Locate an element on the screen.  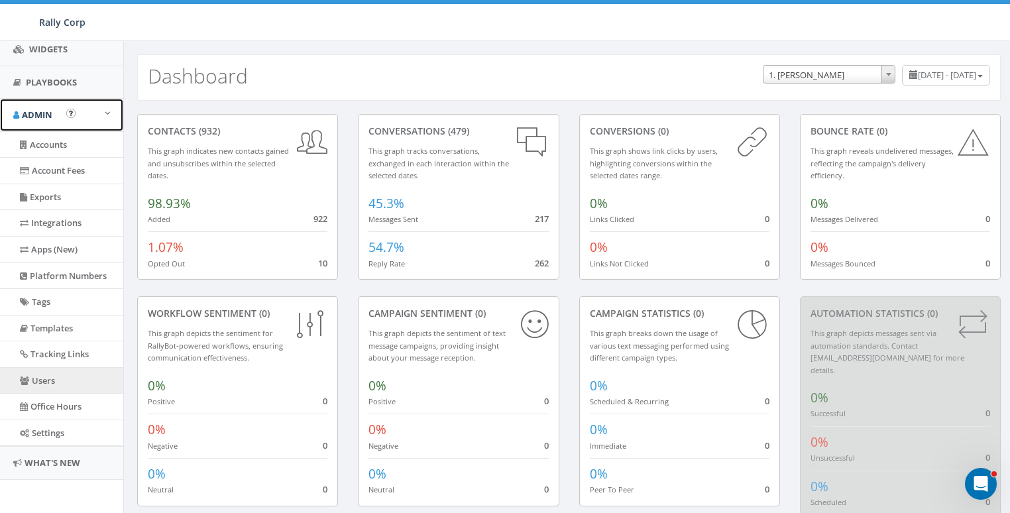
span: Rally Corp is located at coordinates (62, 22).